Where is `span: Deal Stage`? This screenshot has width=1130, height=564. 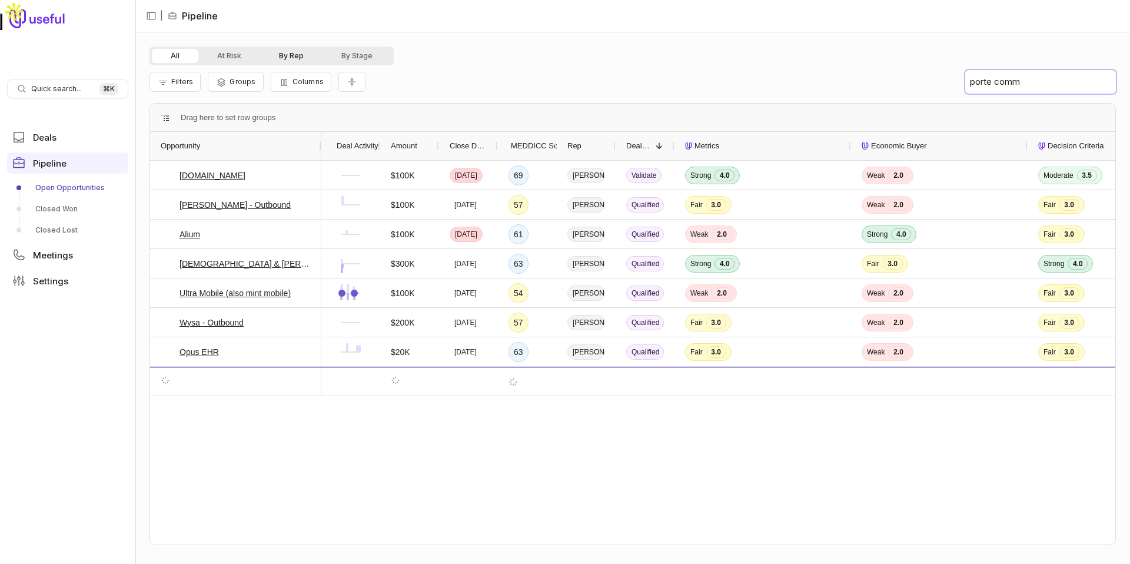 span: Deal Stage is located at coordinates (638, 146).